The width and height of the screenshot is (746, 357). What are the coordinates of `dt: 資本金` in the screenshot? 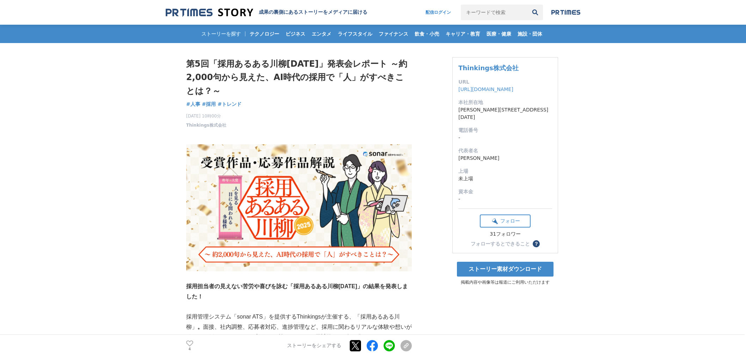 It's located at (506, 192).